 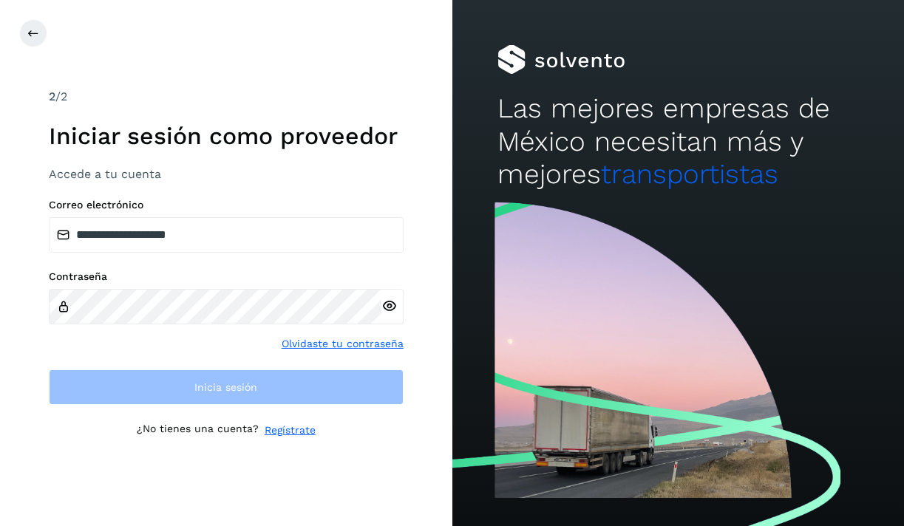 What do you see at coordinates (226, 97) in the screenshot?
I see `div: /2` at bounding box center [226, 97].